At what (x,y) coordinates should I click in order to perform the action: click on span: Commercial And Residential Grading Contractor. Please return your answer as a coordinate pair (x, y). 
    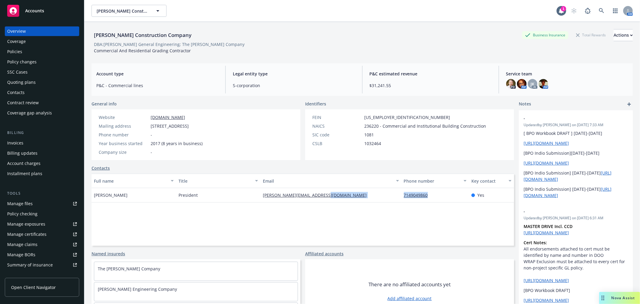
    Looking at the image, I should click on (142, 50).